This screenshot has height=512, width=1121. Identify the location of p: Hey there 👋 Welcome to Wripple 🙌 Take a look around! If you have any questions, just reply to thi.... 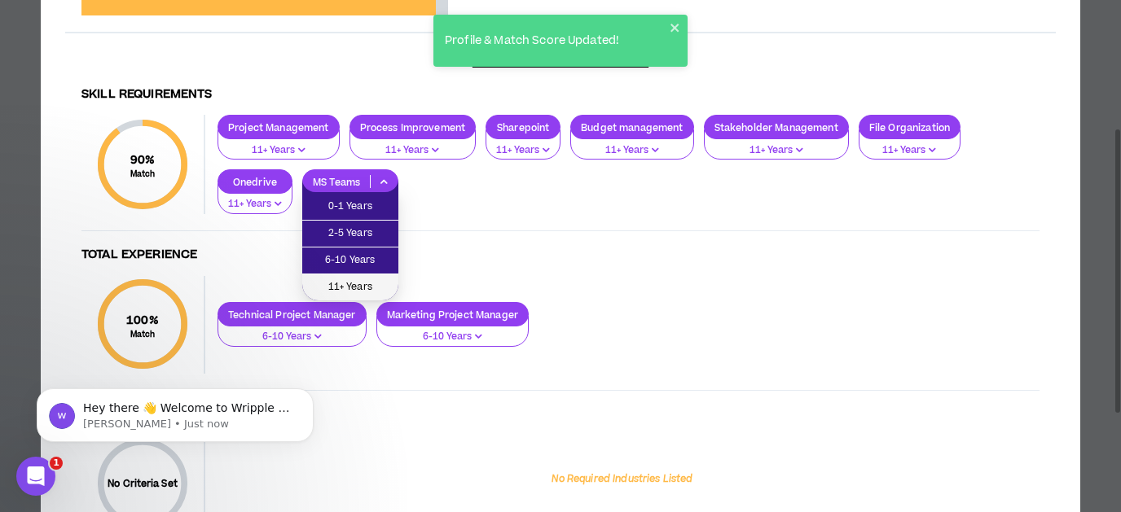
(176, 55).